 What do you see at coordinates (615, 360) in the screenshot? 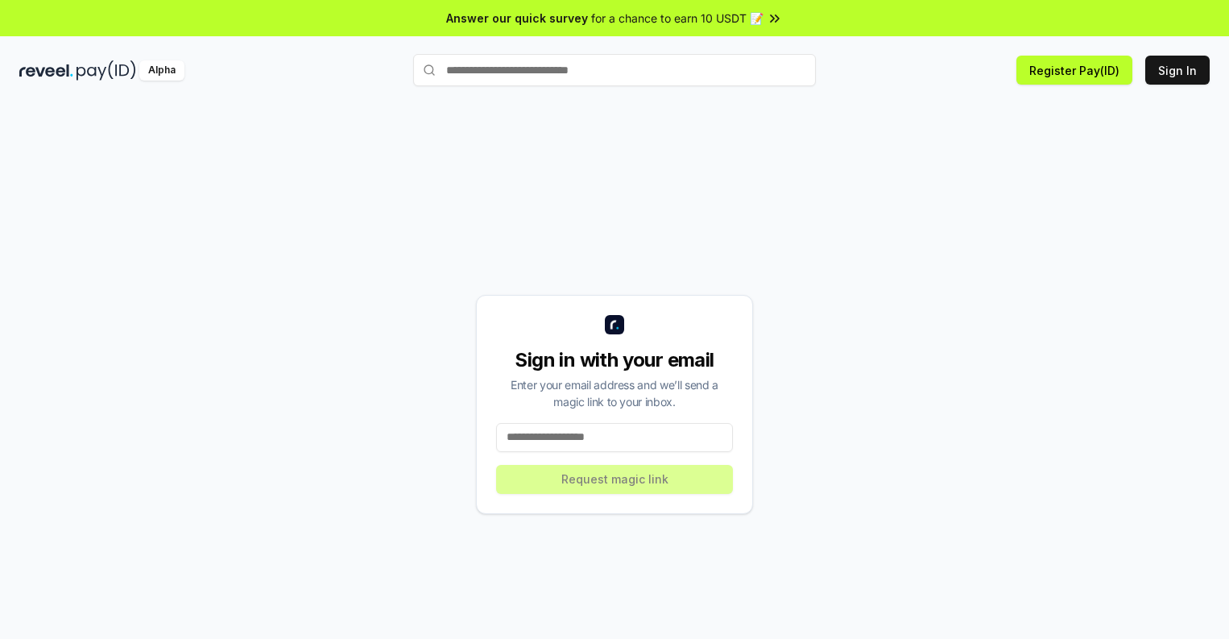
I see `div: Sign in with your email` at bounding box center [615, 360].